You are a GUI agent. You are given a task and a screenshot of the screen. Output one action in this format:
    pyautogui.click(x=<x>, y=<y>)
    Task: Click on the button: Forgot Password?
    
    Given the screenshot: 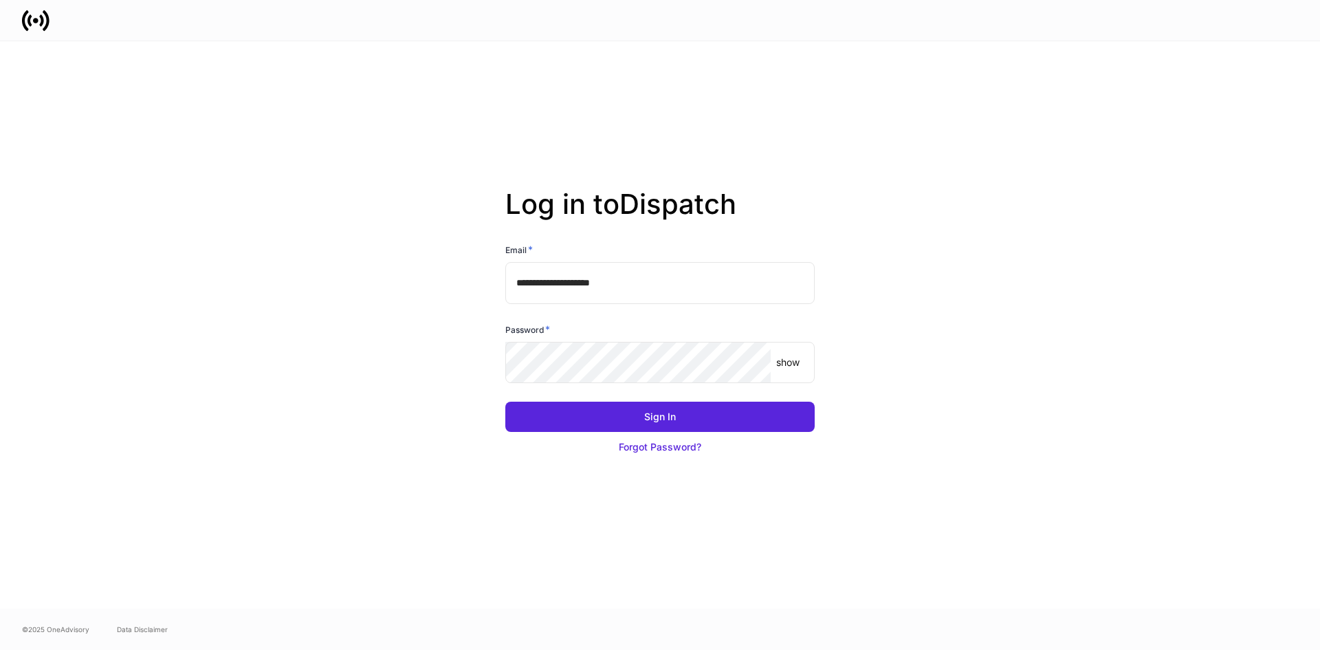 What is the action you would take?
    pyautogui.click(x=660, y=447)
    